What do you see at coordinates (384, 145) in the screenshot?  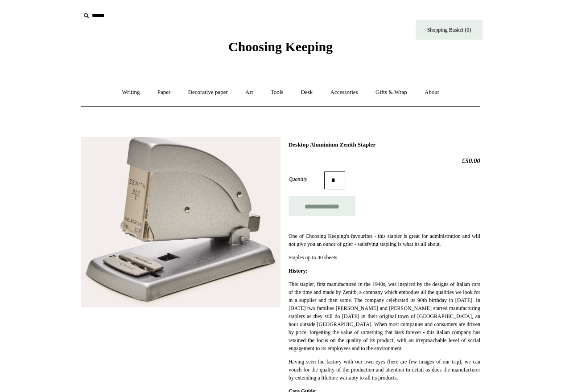 I see `h1: Desktop Aluminium Zenith Stapler` at bounding box center [384, 145].